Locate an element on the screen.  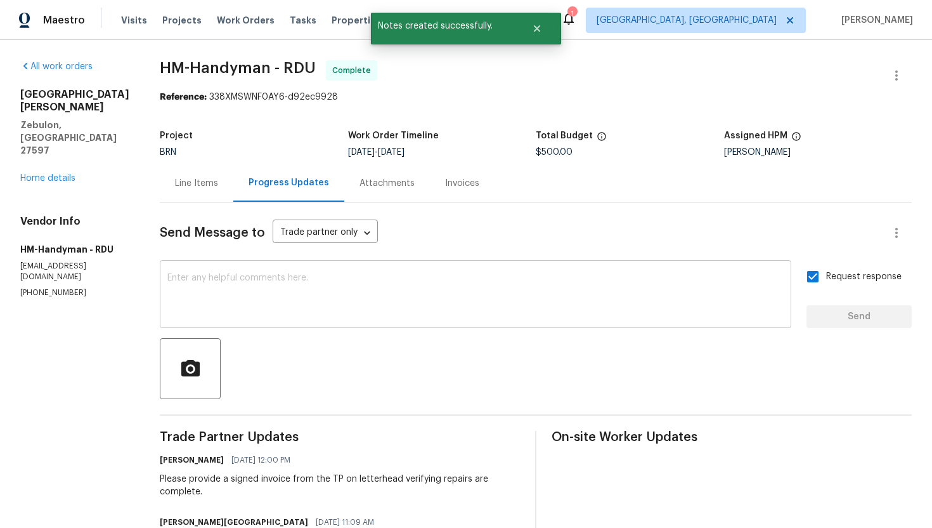
div: Invoices is located at coordinates (462, 183).